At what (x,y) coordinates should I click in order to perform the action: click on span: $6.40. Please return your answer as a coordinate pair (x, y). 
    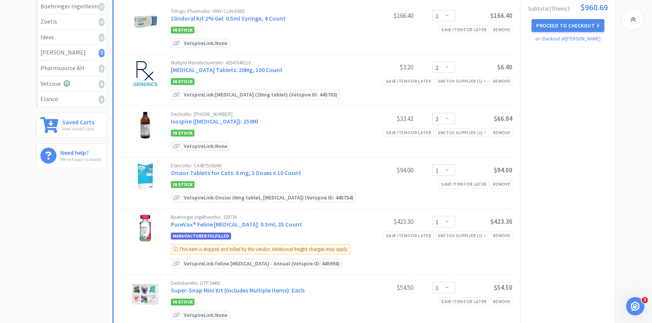
    Looking at the image, I should click on (505, 67).